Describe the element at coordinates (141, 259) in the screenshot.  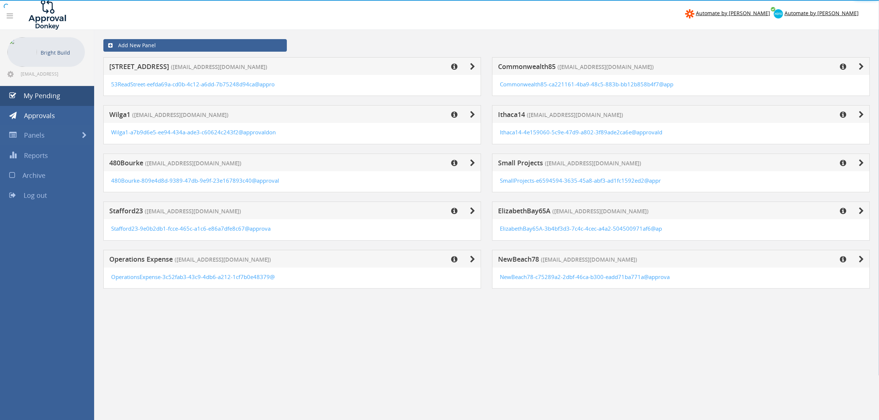
I see `span: Operations Expense` at that location.